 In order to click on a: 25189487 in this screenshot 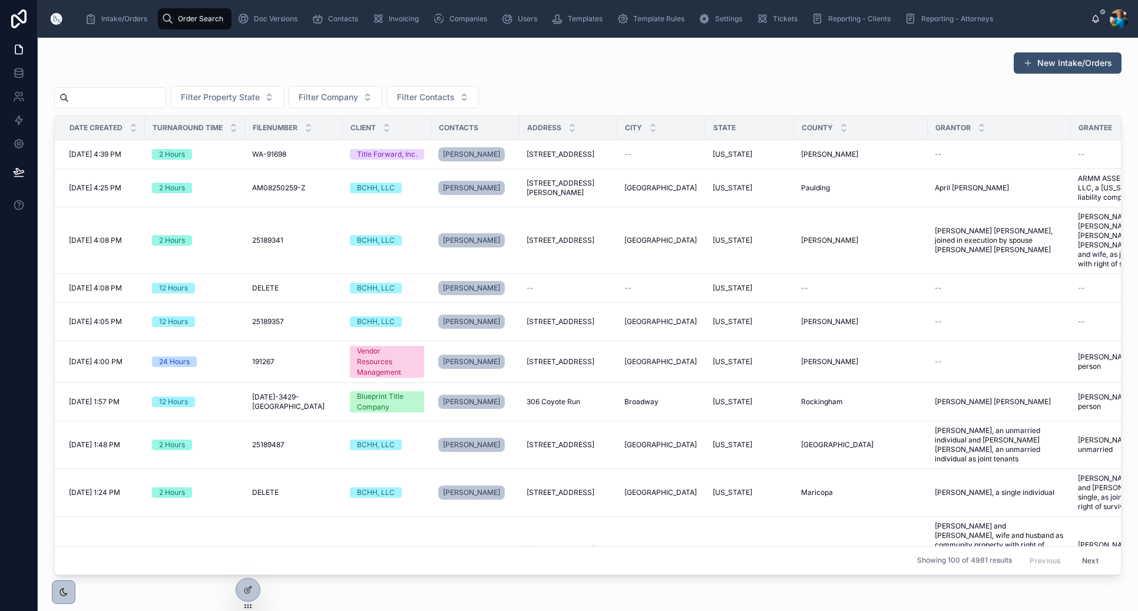, I will do `click(294, 445)`.